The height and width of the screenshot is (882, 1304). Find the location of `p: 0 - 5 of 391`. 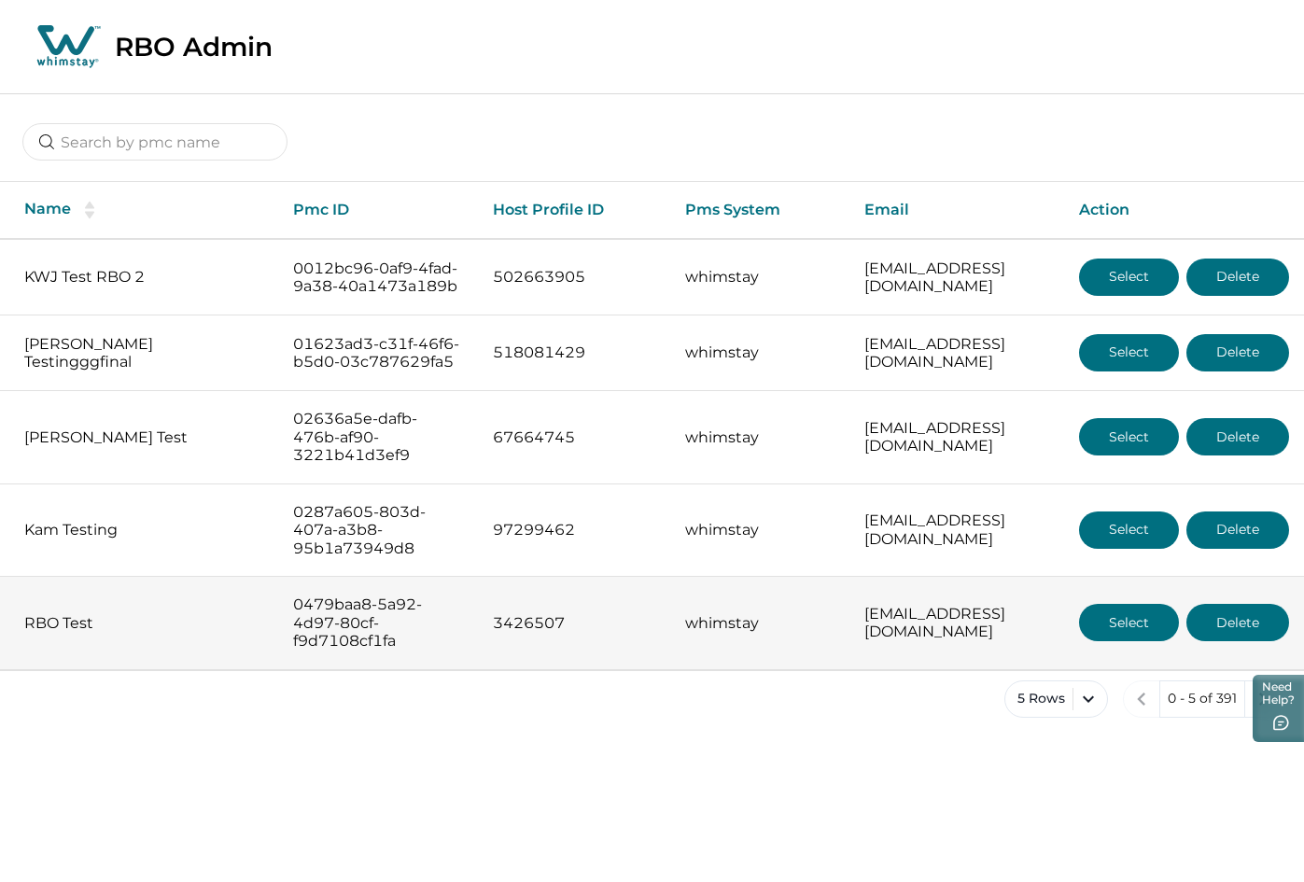

p: 0 - 5 of 391 is located at coordinates (1203, 699).